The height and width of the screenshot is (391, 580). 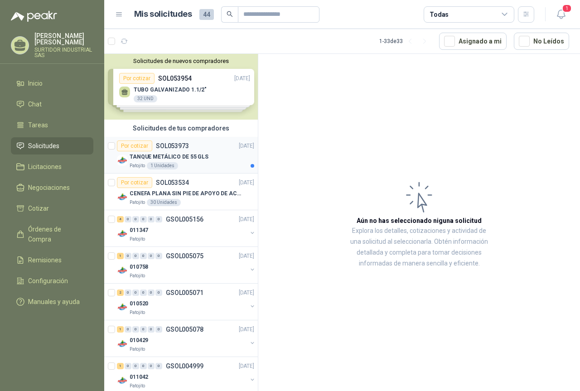 What do you see at coordinates (184, 329) in the screenshot?
I see `p: GSOL005078` at bounding box center [184, 329].